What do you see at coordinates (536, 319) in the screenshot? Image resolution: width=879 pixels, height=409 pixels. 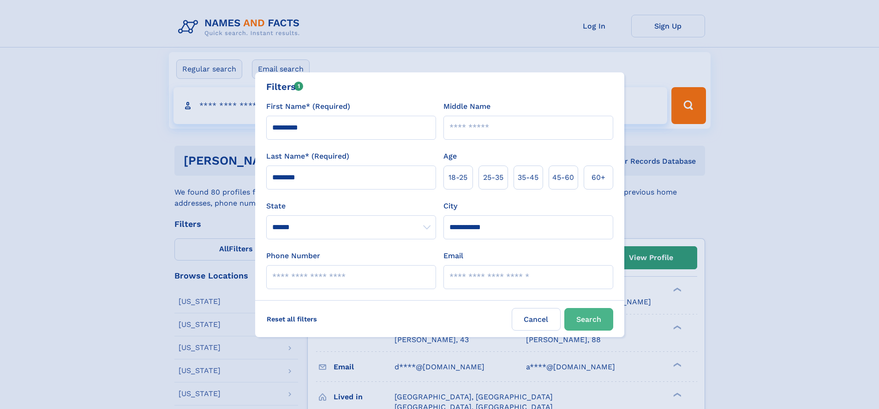 I see `label: Cancel` at bounding box center [536, 319].